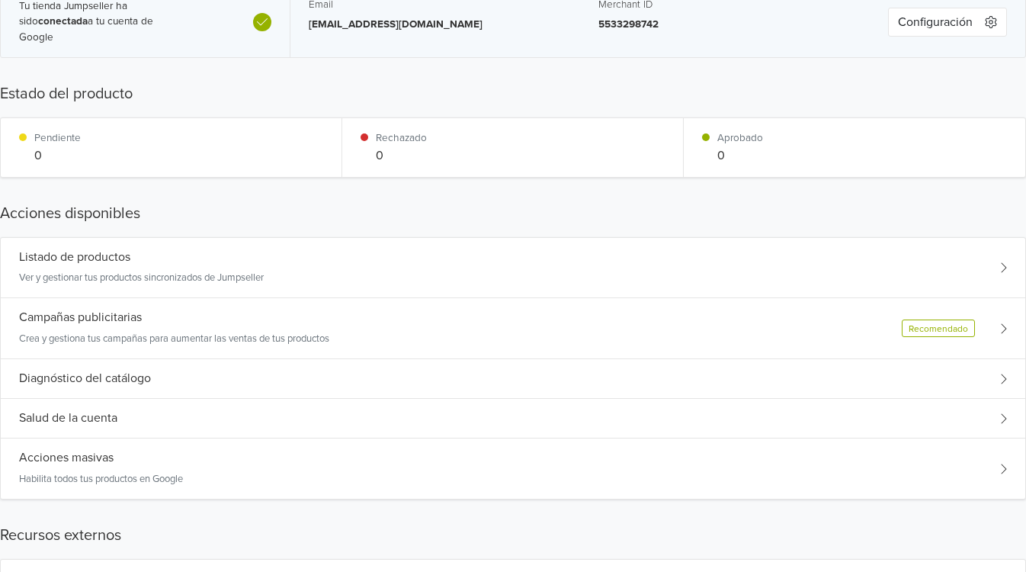  What do you see at coordinates (75, 257) in the screenshot?
I see `h5: Listado de productos` at bounding box center [75, 257].